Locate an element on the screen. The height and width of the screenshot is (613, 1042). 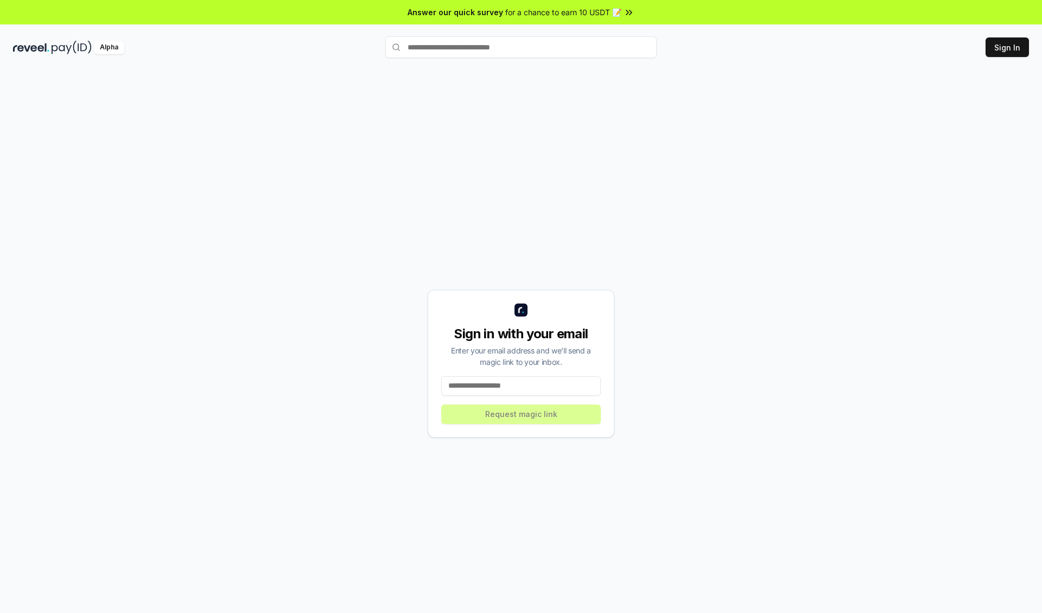
span: Answer our quick survey is located at coordinates (455, 12).